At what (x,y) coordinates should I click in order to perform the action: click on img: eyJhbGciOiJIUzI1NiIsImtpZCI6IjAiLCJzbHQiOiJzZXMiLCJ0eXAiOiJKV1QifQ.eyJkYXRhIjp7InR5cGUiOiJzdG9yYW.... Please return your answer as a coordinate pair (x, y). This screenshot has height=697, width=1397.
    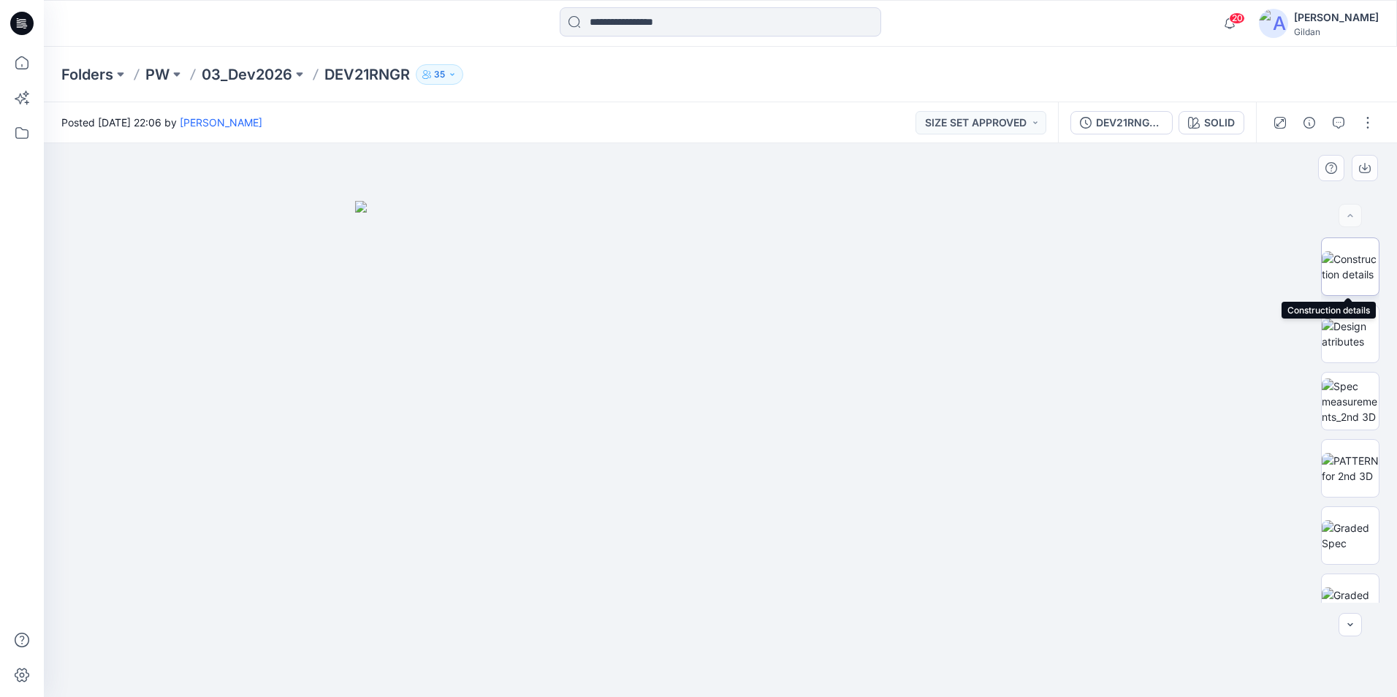
    Looking at the image, I should click on (721, 449).